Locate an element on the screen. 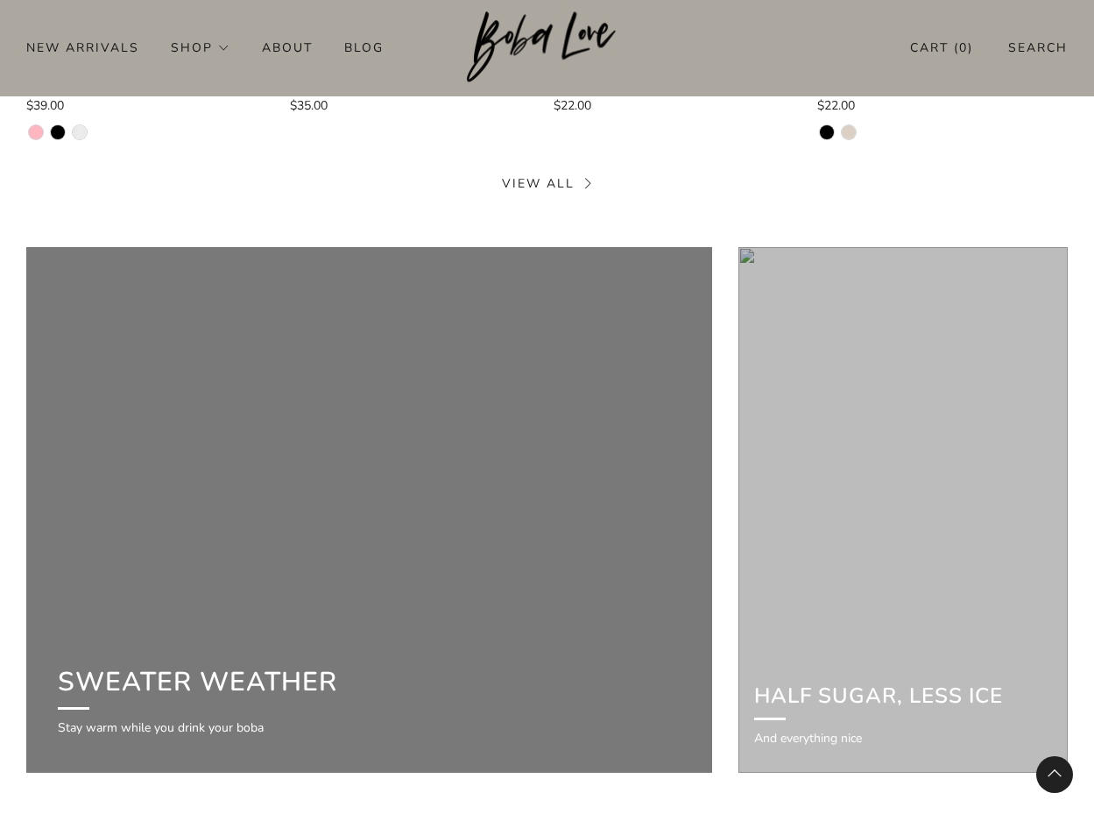 This screenshot has height=814, width=1094. a: View all is located at coordinates (547, 183).